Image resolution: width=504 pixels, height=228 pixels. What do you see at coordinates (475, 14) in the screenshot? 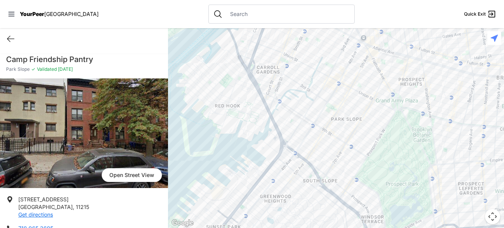
I see `span: Quick Exit` at bounding box center [475, 14].